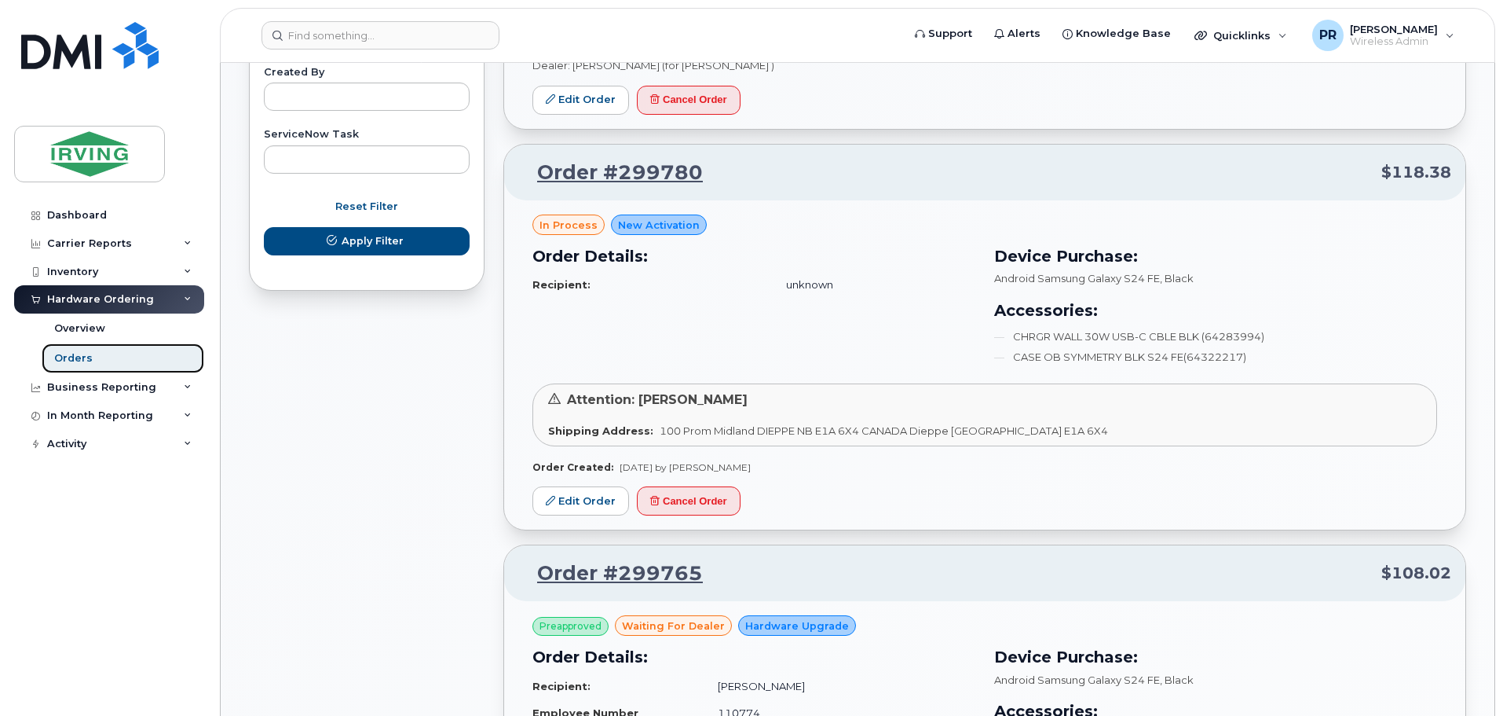 This screenshot has height=716, width=1503. What do you see at coordinates (943, 34) in the screenshot?
I see `a: Support` at bounding box center [943, 34].